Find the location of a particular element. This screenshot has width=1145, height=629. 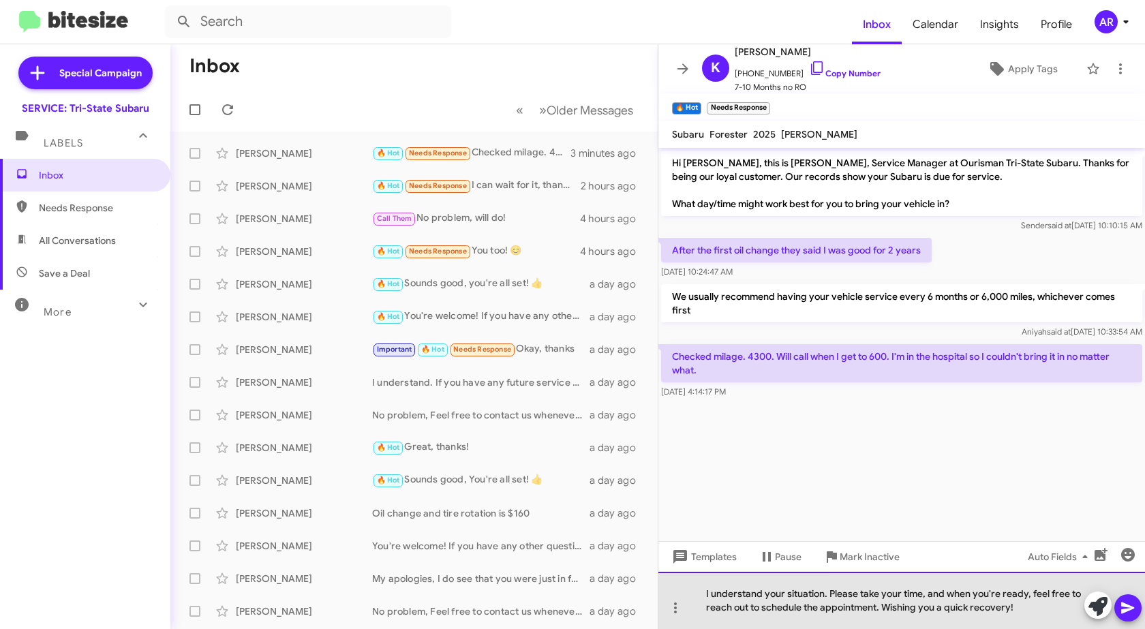

p: Checked milage. 4300. Will call when I get to 600. I'm in the hospital so I couldn't bring it in ... is located at coordinates (901, 363).